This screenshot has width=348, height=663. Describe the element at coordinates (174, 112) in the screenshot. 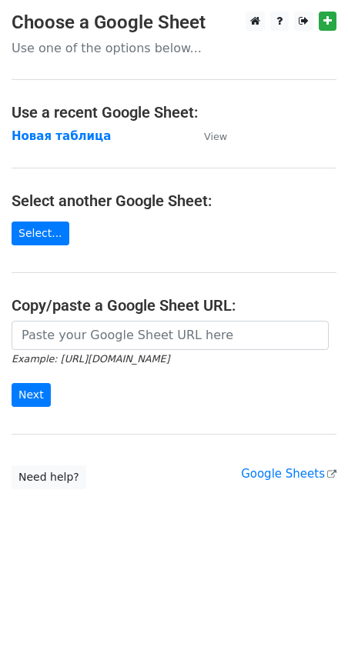

I see `h4: Use a recent Google Sheet:` at that location.